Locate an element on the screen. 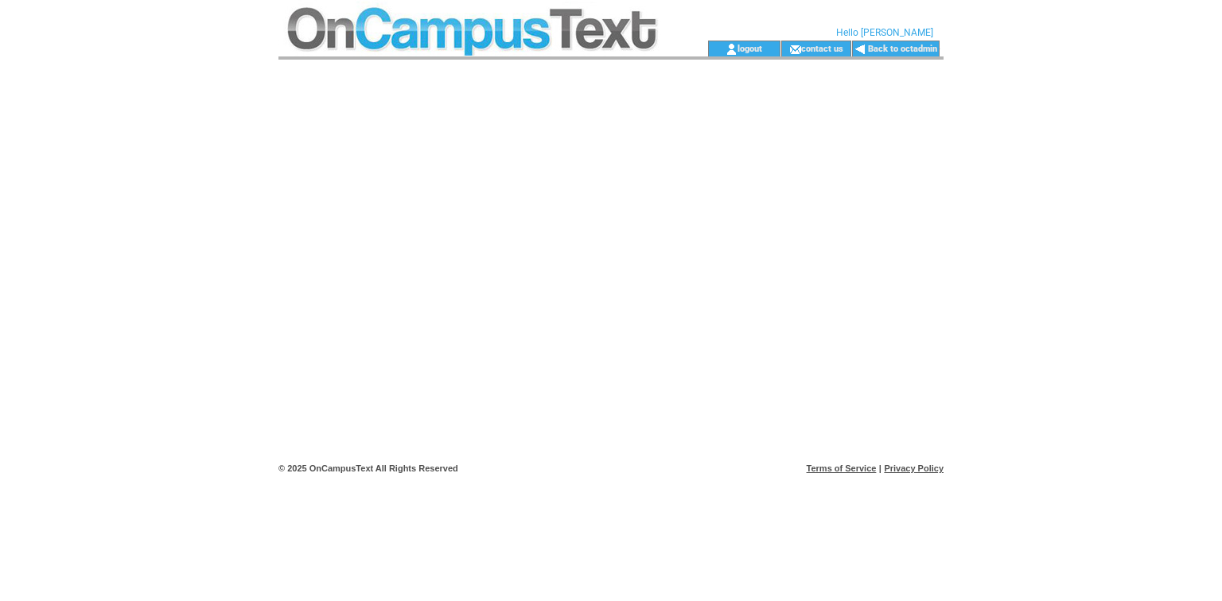 The image size is (1222, 601). a: Terms of Service is located at coordinates (842, 469).